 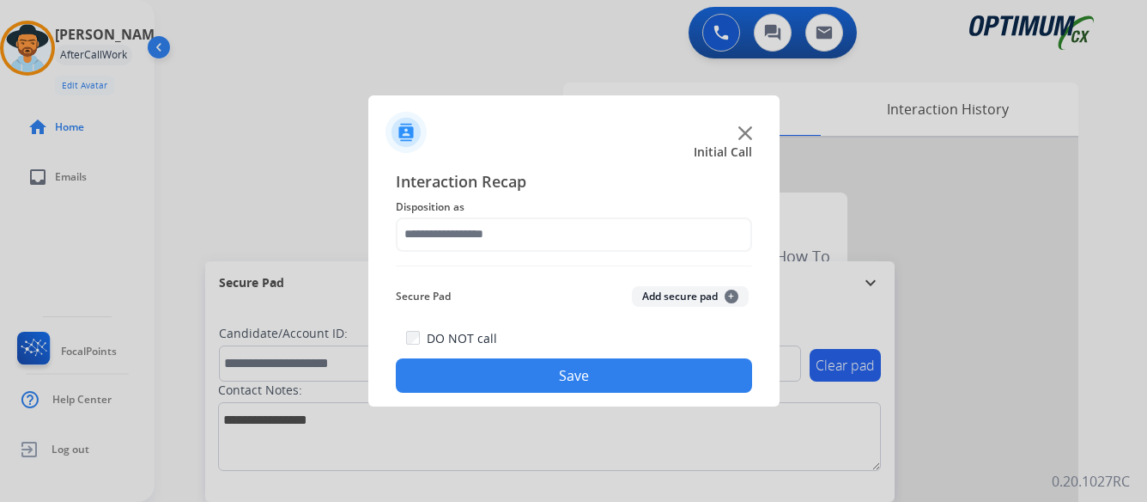 I want to click on p: 0.20.1027RC, so click(x=1091, y=481).